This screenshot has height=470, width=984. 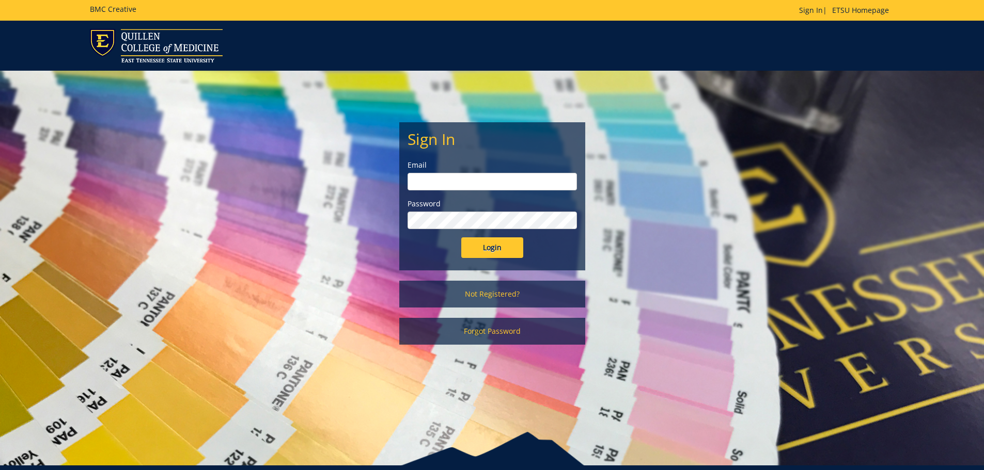 What do you see at coordinates (492, 204) in the screenshot?
I see `label: Password` at bounding box center [492, 204].